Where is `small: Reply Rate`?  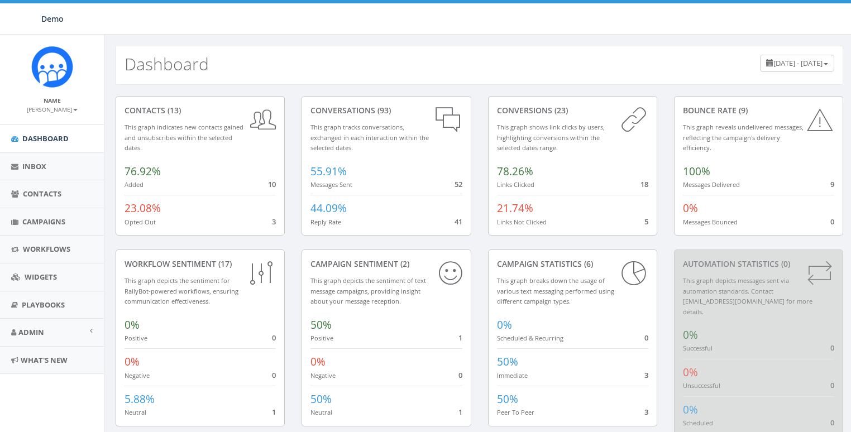
small: Reply Rate is located at coordinates (325, 222).